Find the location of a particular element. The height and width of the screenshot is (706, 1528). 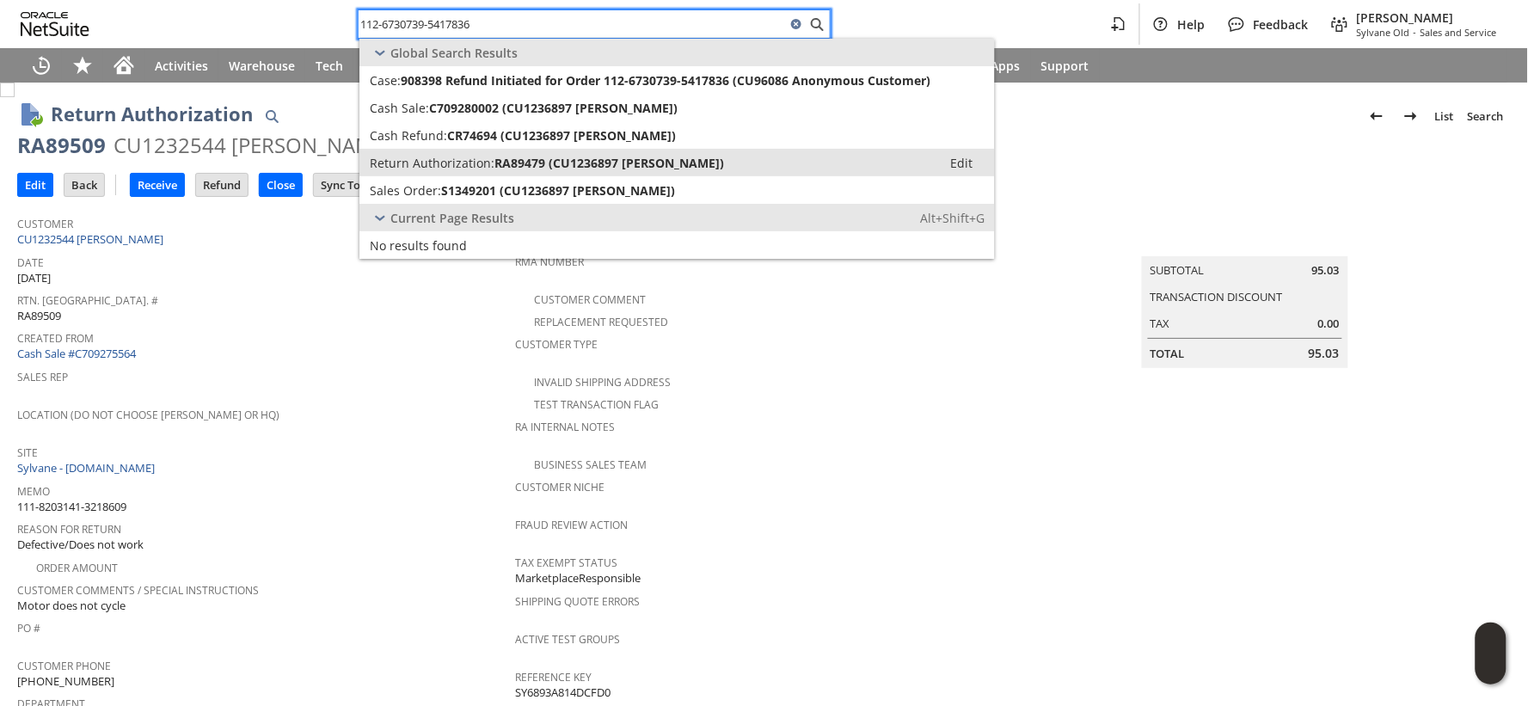

a: Memo is located at coordinates (34, 491).